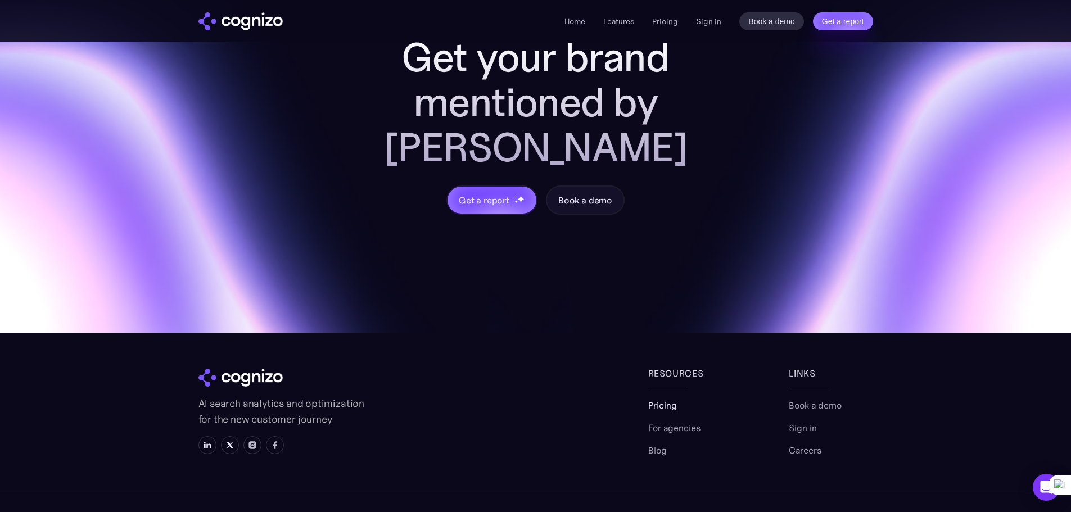 The height and width of the screenshot is (512, 1071). What do you see at coordinates (241, 21) in the screenshot?
I see `a: home` at bounding box center [241, 21].